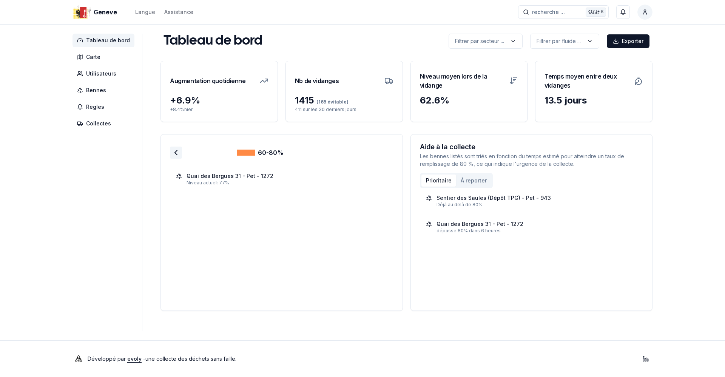 The width and height of the screenshot is (725, 377). I want to click on a: Sentier des Saules (Dépôt TPG) - Pet - 943Déjà au delà de 80%, so click(528, 201).